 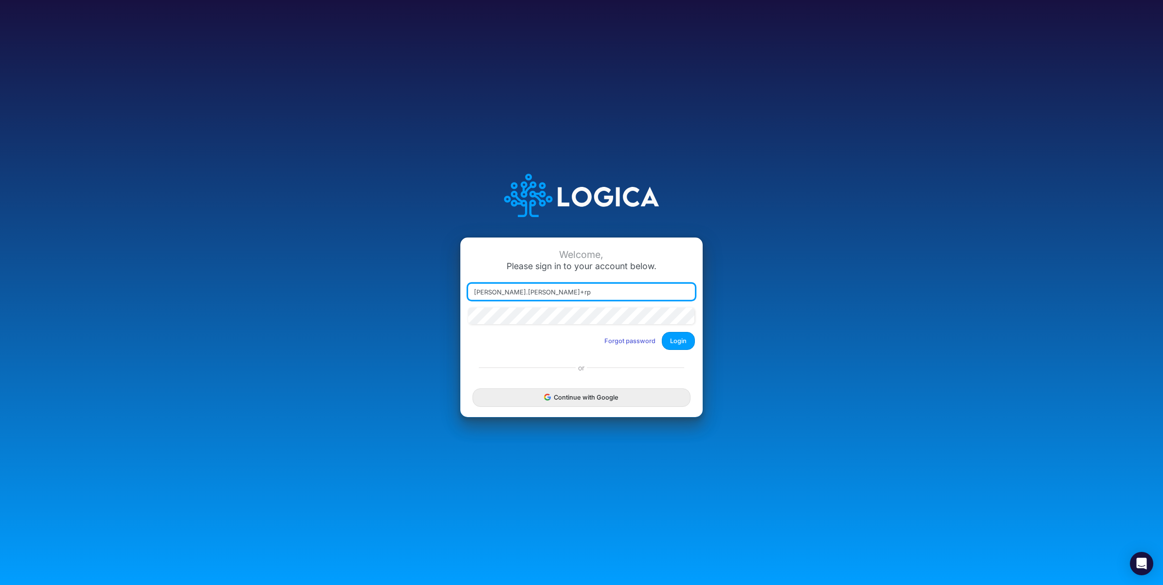 I want to click on span: Please sign in to your account below., so click(x=582, y=266).